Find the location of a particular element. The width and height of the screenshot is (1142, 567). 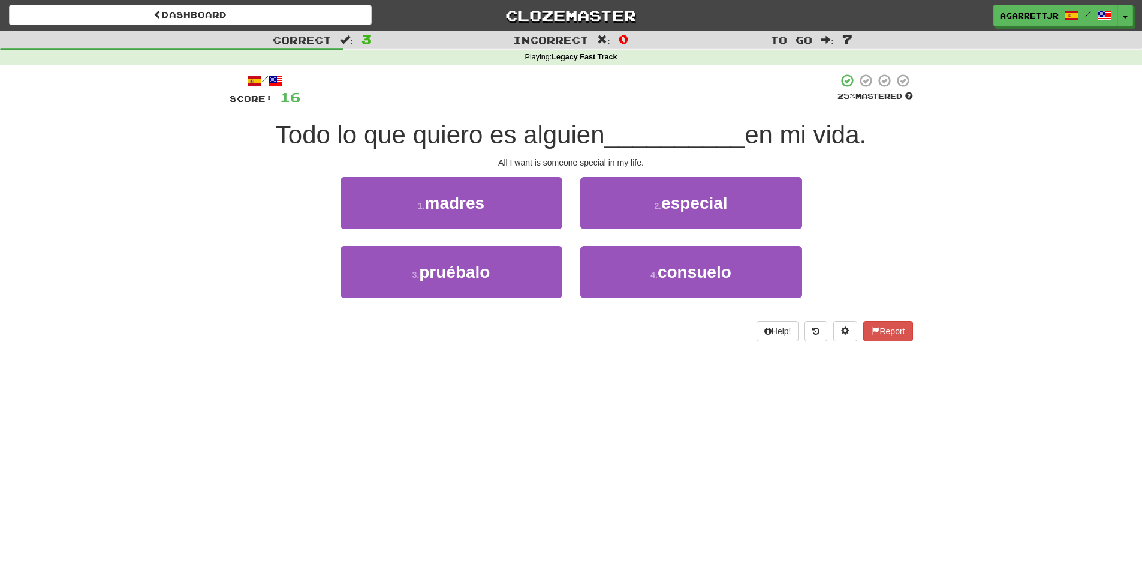

span: madres is located at coordinates (455, 203).